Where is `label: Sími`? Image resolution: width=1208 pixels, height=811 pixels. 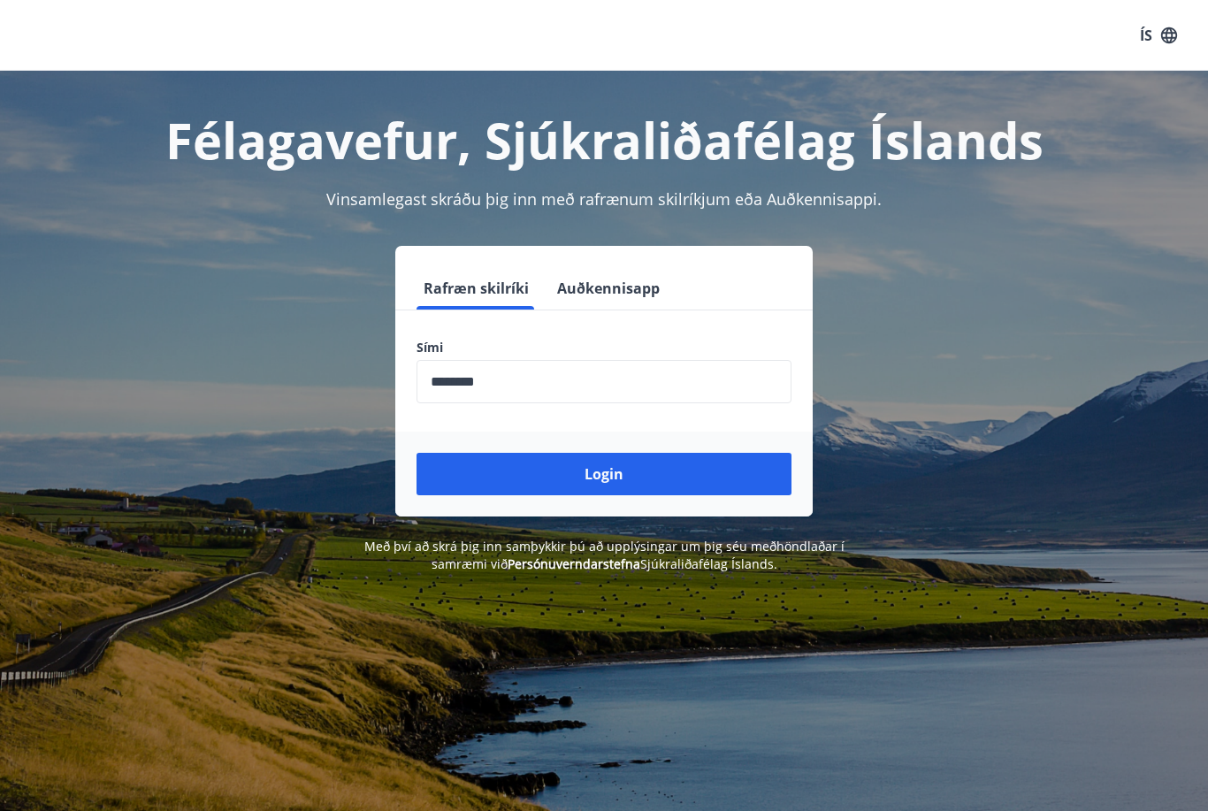 label: Sími is located at coordinates (604, 348).